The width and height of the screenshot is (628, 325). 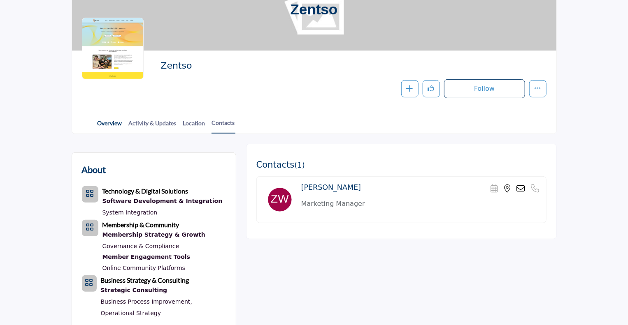 I want to click on div: v 4.0.25, so click(x=32, y=16).